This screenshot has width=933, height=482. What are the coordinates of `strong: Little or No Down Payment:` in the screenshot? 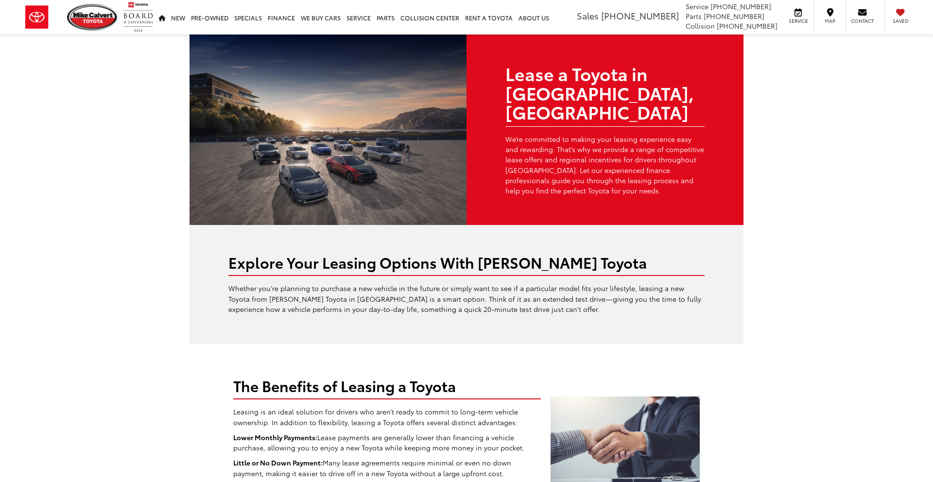 It's located at (278, 463).